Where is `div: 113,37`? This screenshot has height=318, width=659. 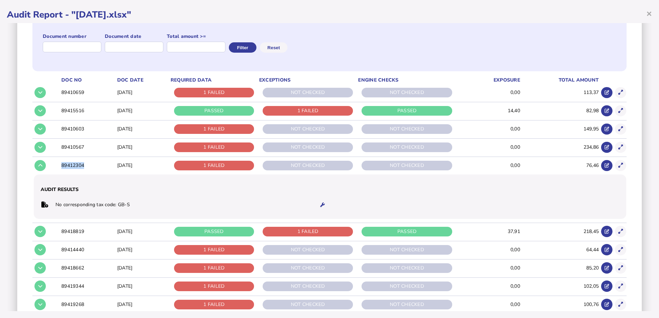
div: 113,37 is located at coordinates (560, 93).